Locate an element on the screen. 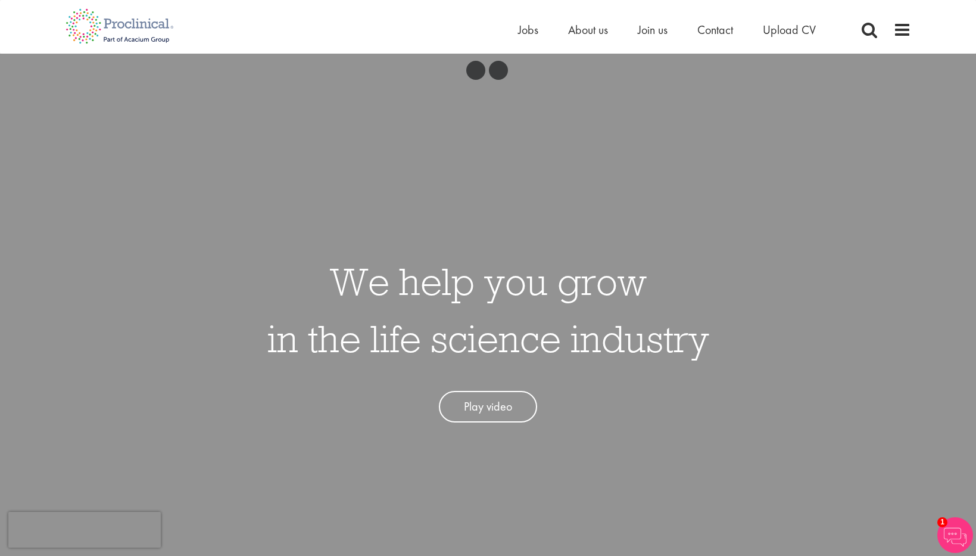  h1: We help you grow in the life science industry is located at coordinates (488, 310).